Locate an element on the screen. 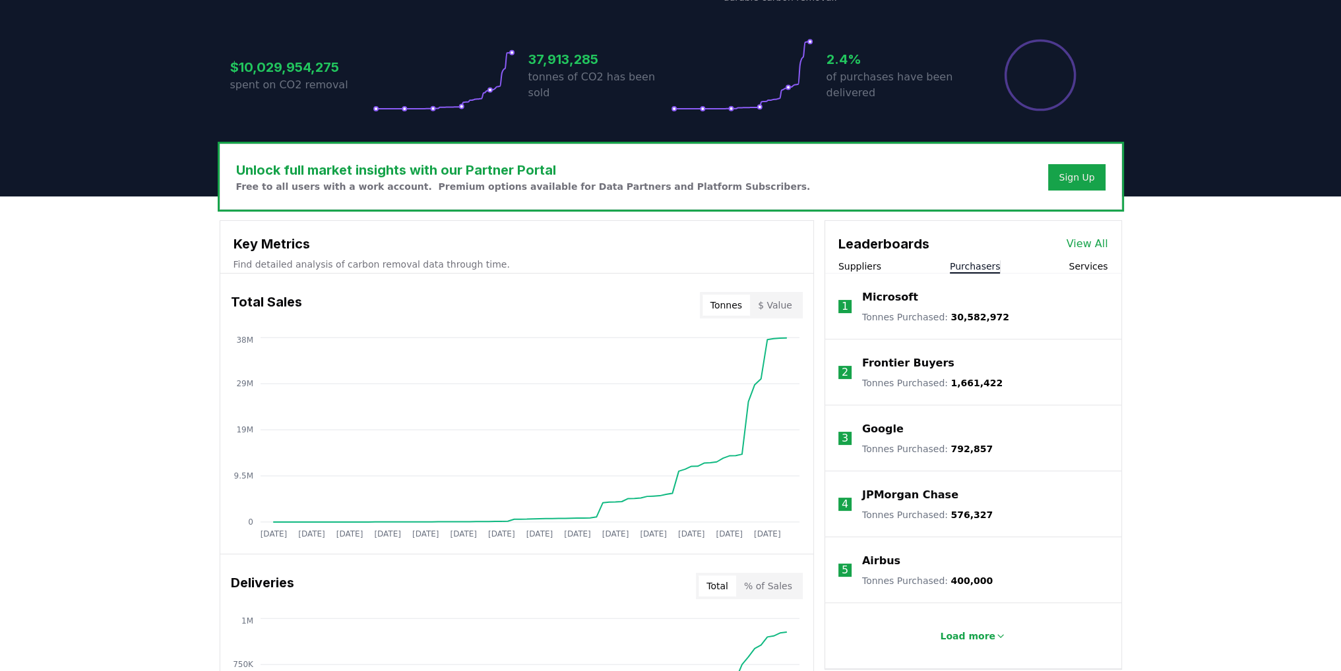 Image resolution: width=1341 pixels, height=671 pixels. p: Microsoft is located at coordinates (890, 297).